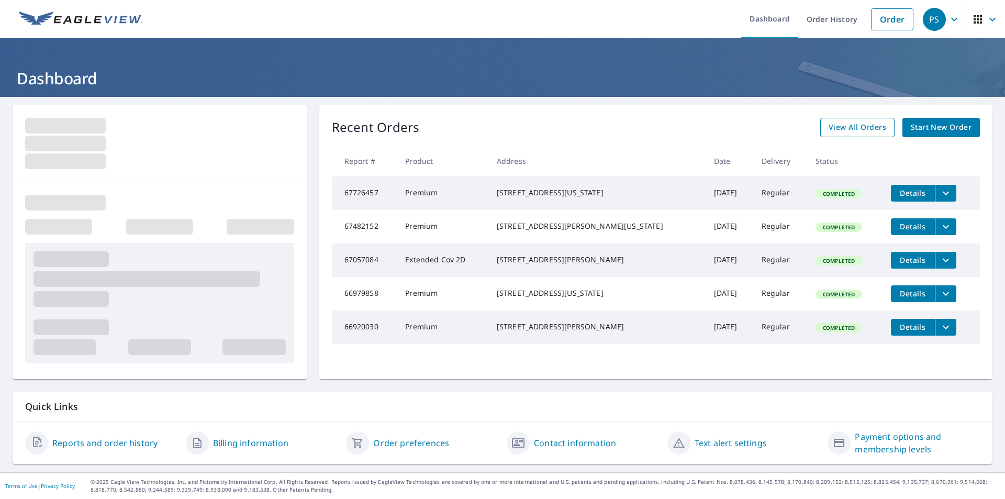 This screenshot has height=499, width=1005. Describe the element at coordinates (942, 127) in the screenshot. I see `a: Start New Order` at that location.